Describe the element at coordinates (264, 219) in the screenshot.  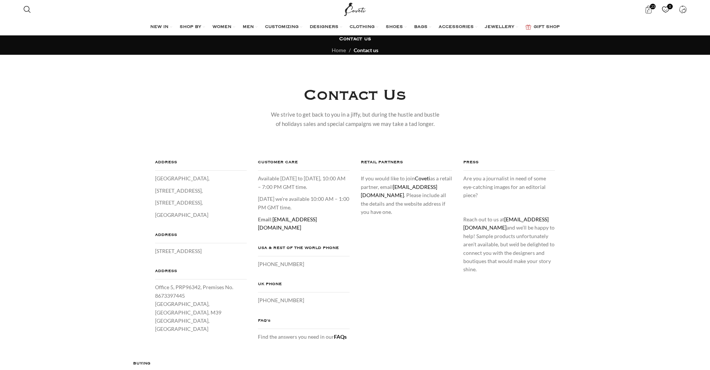
I see `strong: Email` at that location.